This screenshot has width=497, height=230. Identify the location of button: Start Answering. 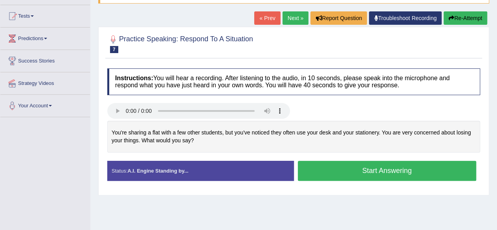
(387, 170).